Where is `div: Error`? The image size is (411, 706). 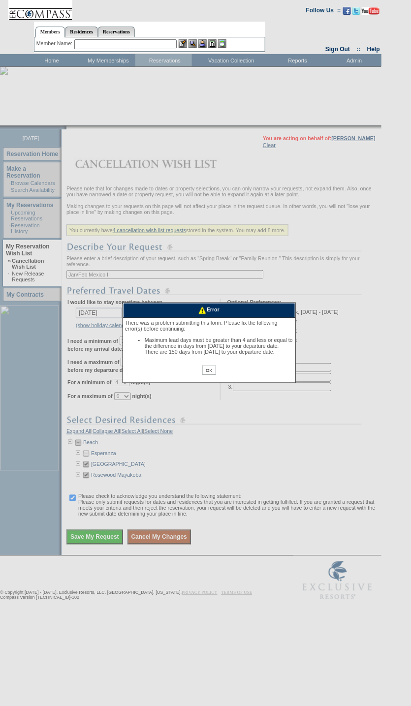 div: Error is located at coordinates (209, 310).